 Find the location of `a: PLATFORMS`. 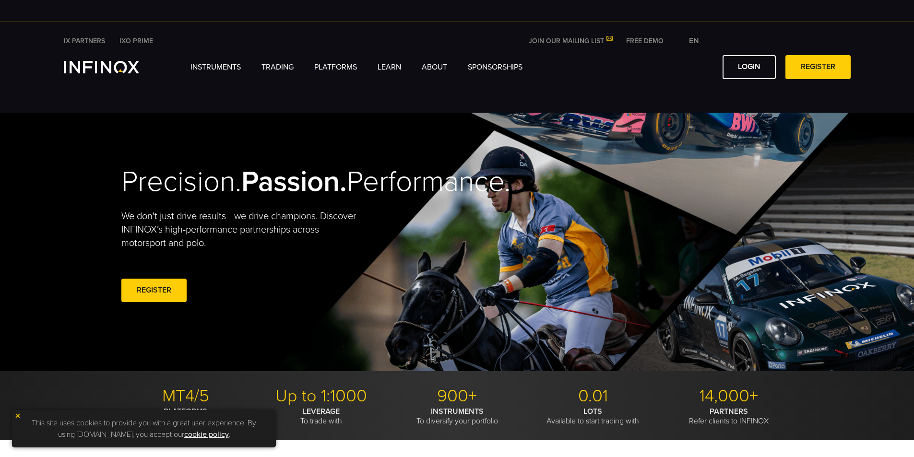

a: PLATFORMS is located at coordinates (340, 67).